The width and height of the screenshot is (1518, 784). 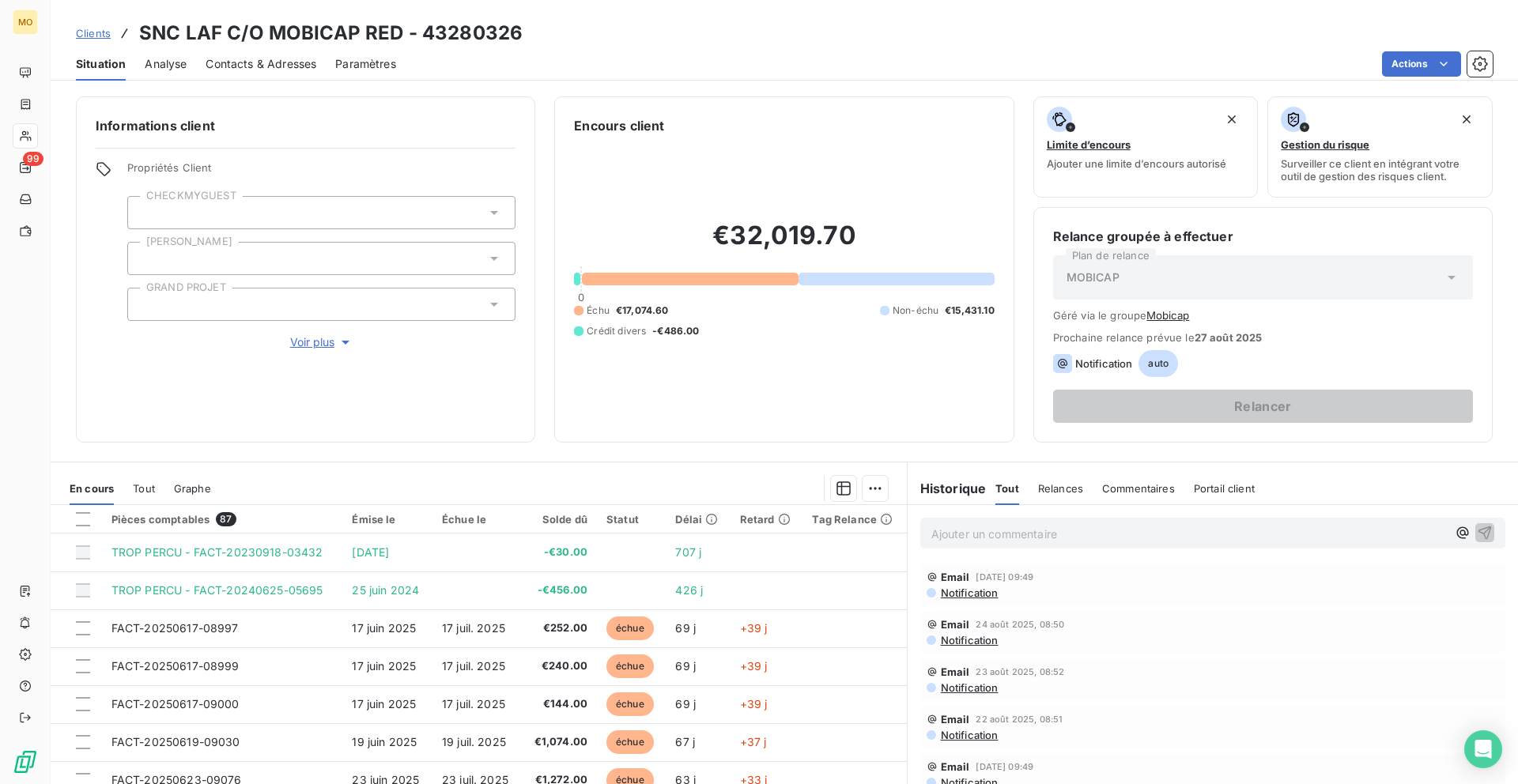 What do you see at coordinates (330, 33) in the screenshot?
I see `h3: SNC LAF C/O MOBICAP RED - 43280326` at bounding box center [330, 33].